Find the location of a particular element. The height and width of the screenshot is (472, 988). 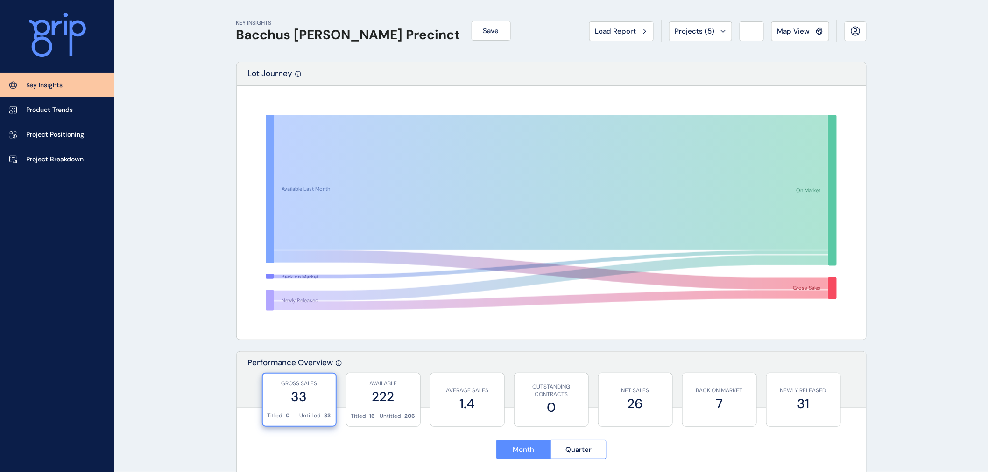

p: 0 is located at coordinates (288, 416).